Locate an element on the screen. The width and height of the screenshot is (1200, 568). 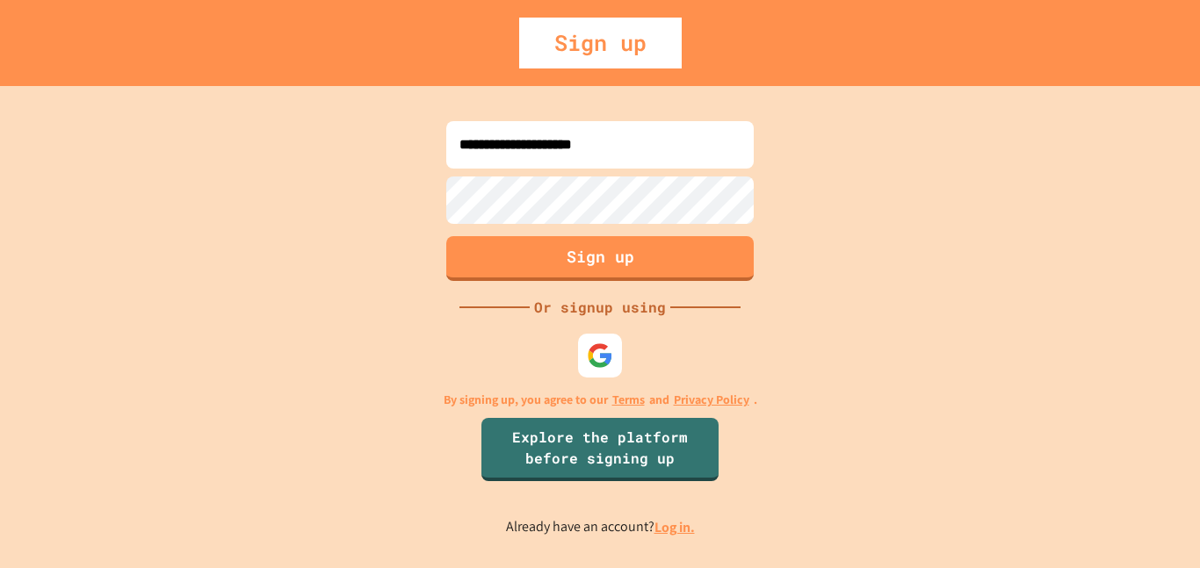
p: Already have an account? is located at coordinates (600, 527).